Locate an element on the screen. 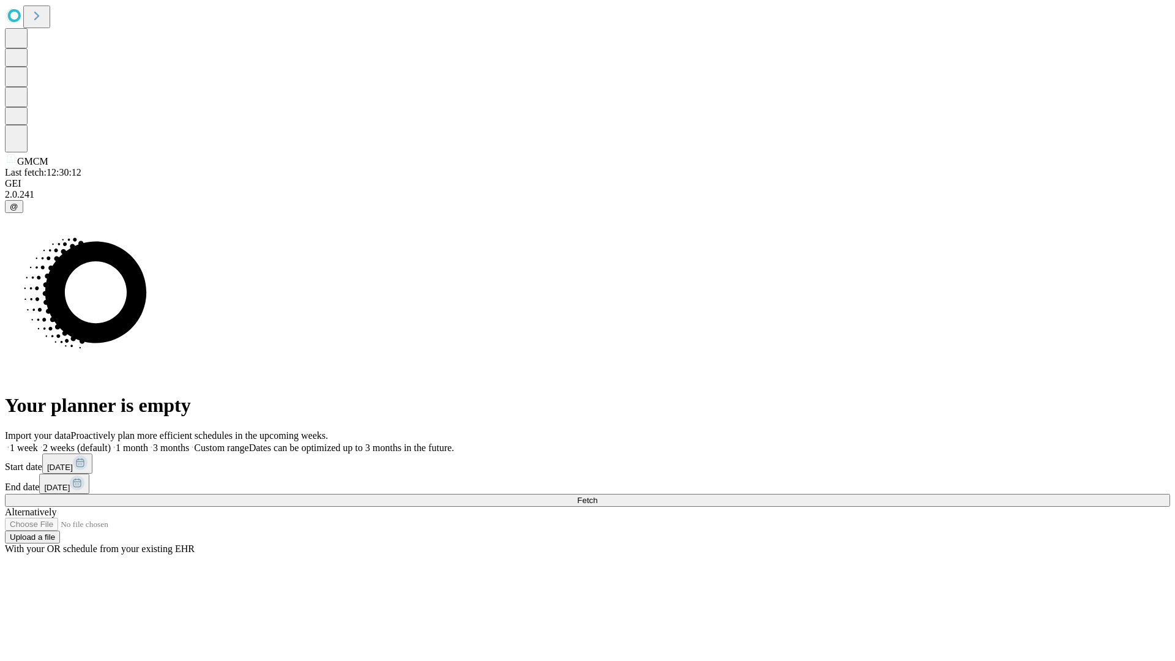 This screenshot has height=661, width=1175. span: 3 months is located at coordinates (171, 447).